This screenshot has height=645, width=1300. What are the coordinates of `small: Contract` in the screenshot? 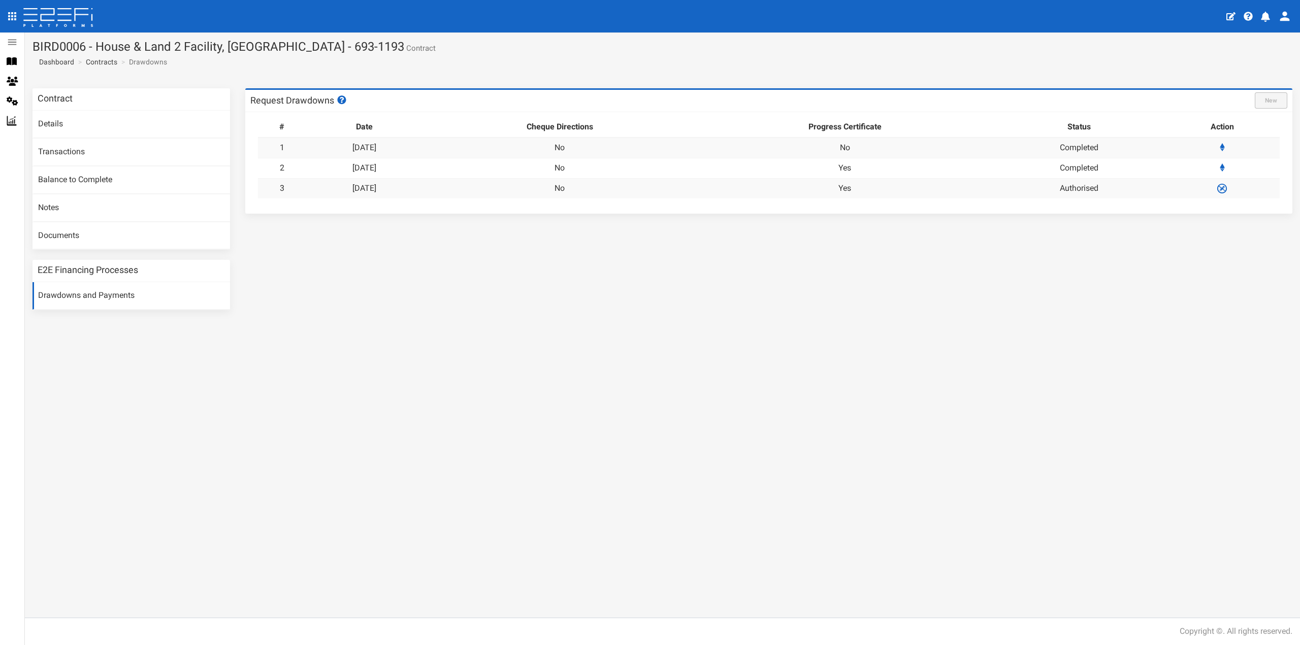 It's located at (420, 48).